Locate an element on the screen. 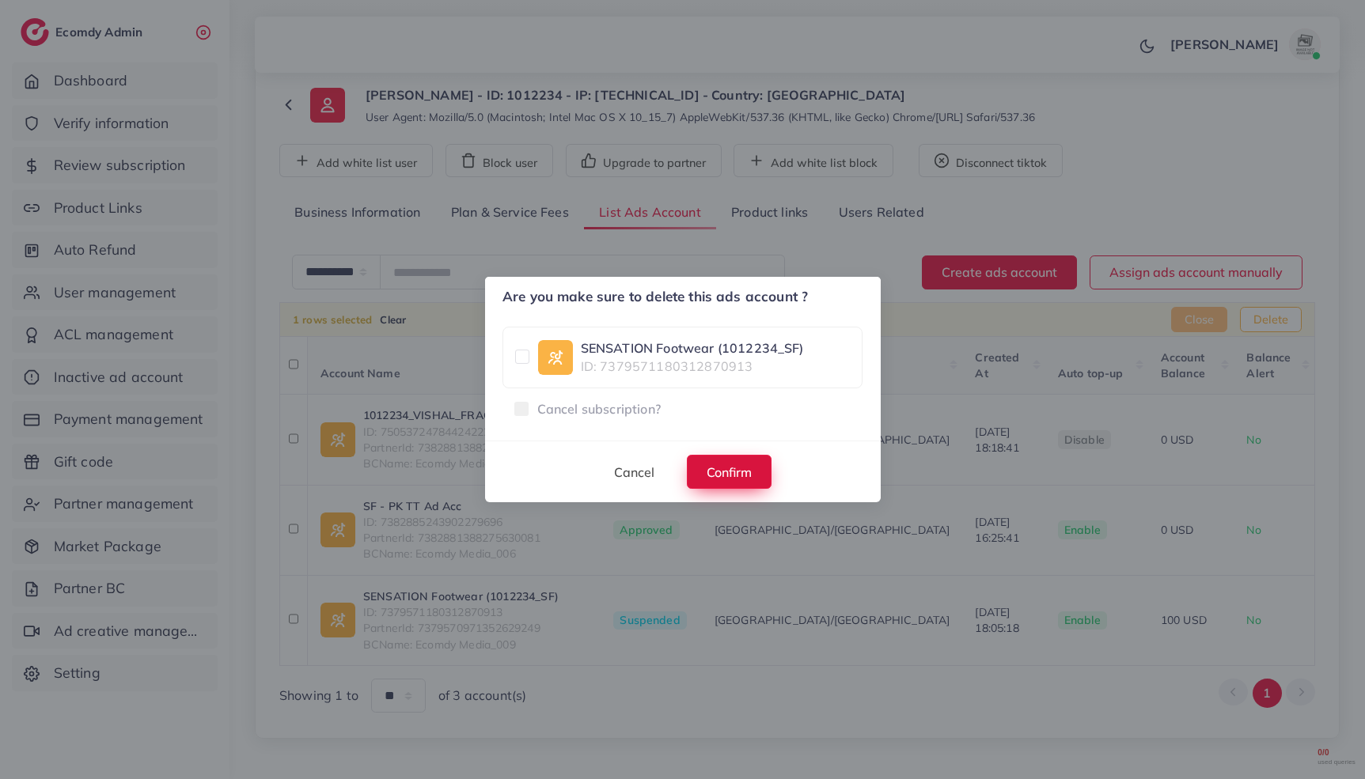 The height and width of the screenshot is (779, 1365). span: Cancel subscription? is located at coordinates (599, 409).